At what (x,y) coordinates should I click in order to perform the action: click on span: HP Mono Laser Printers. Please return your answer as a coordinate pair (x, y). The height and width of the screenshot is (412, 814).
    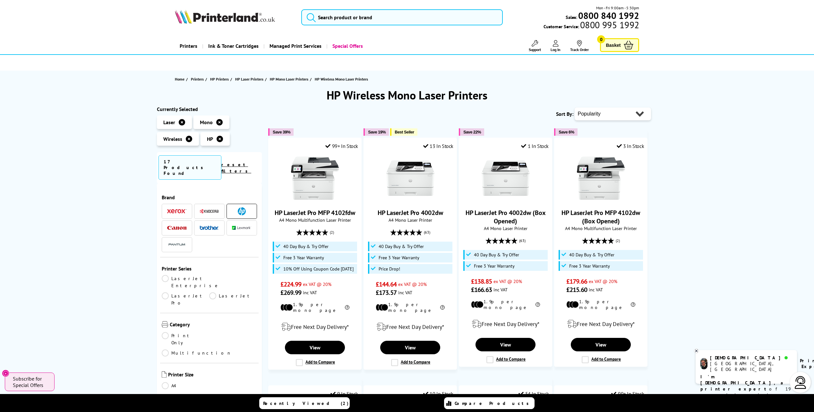
    Looking at the image, I should click on (289, 79).